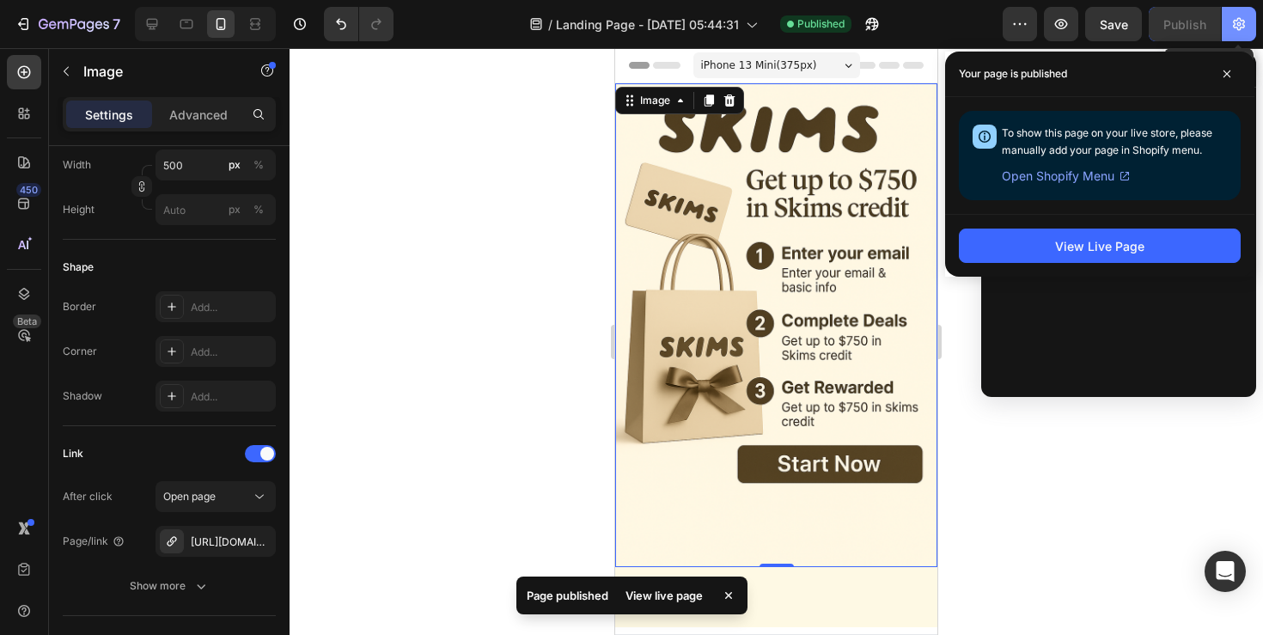 This screenshot has height=635, width=1263. What do you see at coordinates (116, 24) in the screenshot?
I see `p: 7` at bounding box center [116, 24].